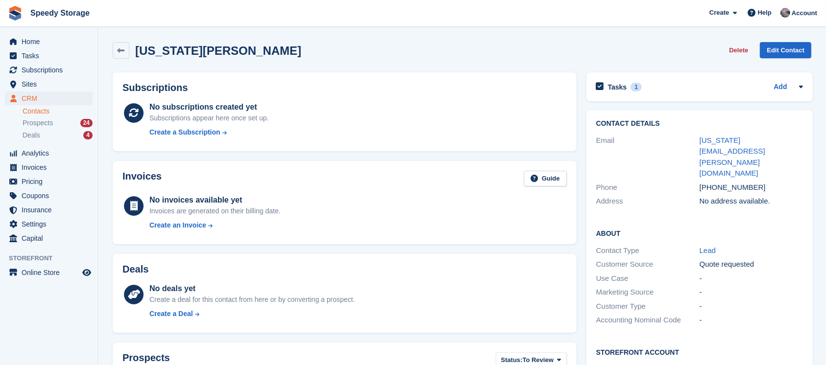 Image resolution: width=826 pixels, height=365 pixels. What do you see at coordinates (209, 107) in the screenshot?
I see `div: No subscriptions created yet` at bounding box center [209, 107].